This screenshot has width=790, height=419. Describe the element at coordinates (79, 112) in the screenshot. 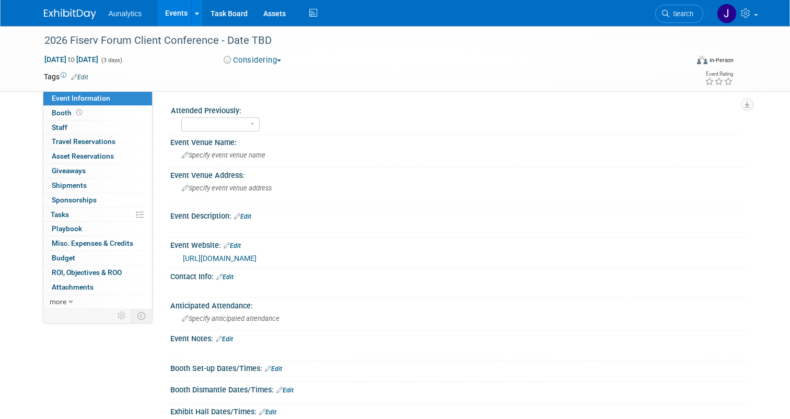

I see `span: Booth not reserved yet` at that location.